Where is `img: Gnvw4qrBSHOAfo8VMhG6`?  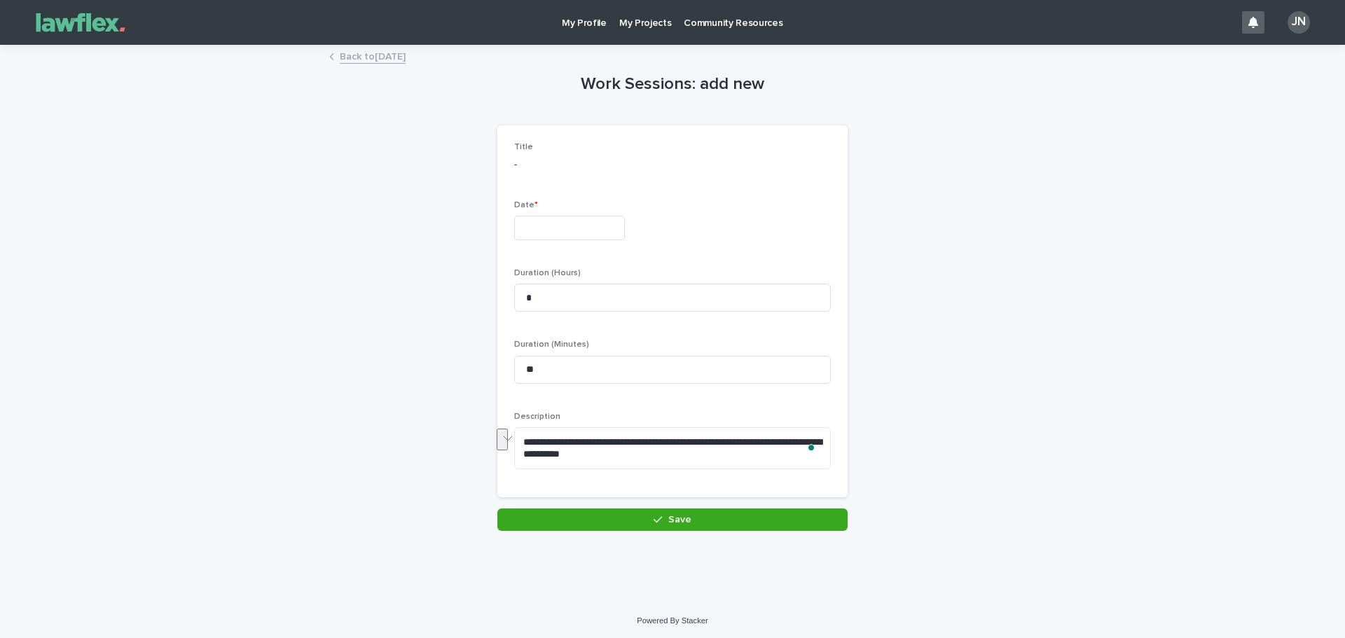
img: Gnvw4qrBSHOAfo8VMhG6 is located at coordinates (81, 22).